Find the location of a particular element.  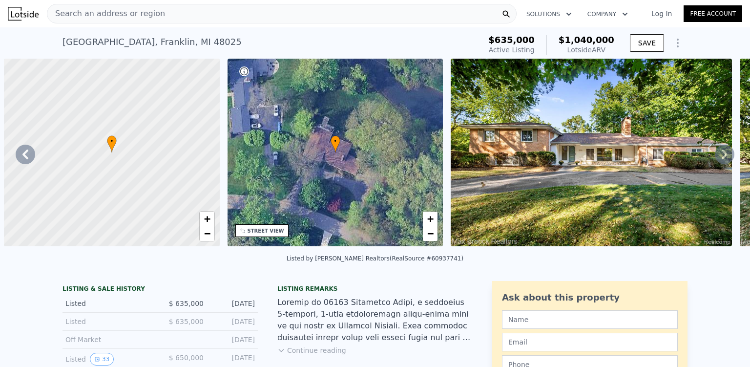

span: Active Listing is located at coordinates (512, 50).